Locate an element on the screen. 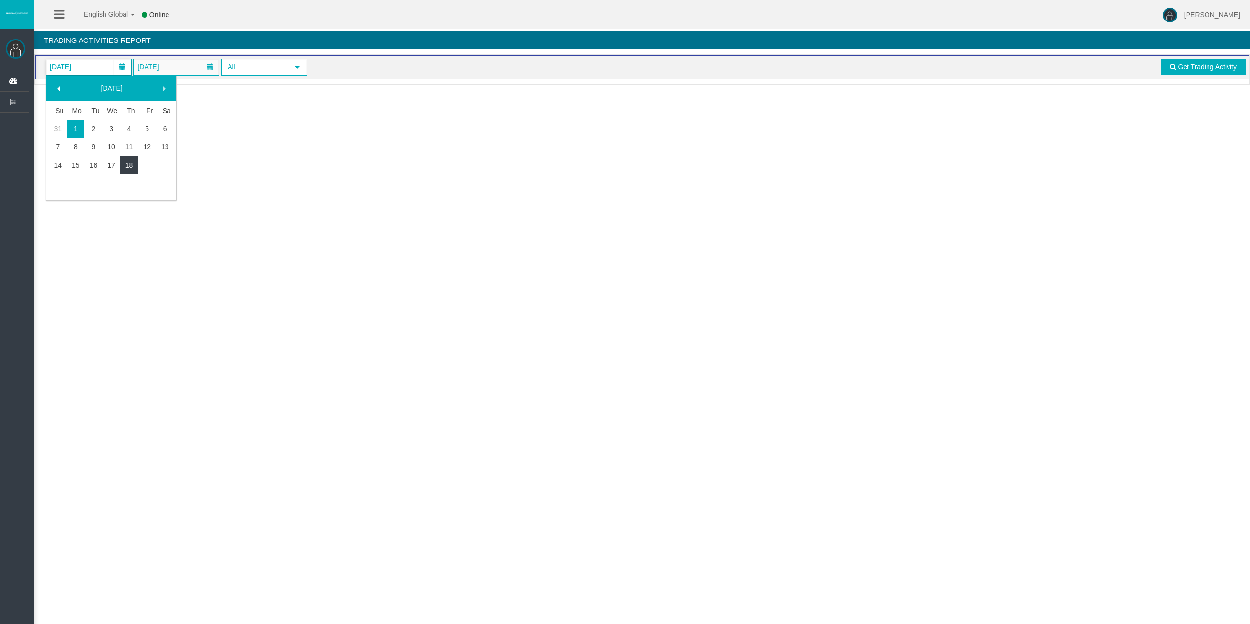  a: 13 is located at coordinates (164, 147).